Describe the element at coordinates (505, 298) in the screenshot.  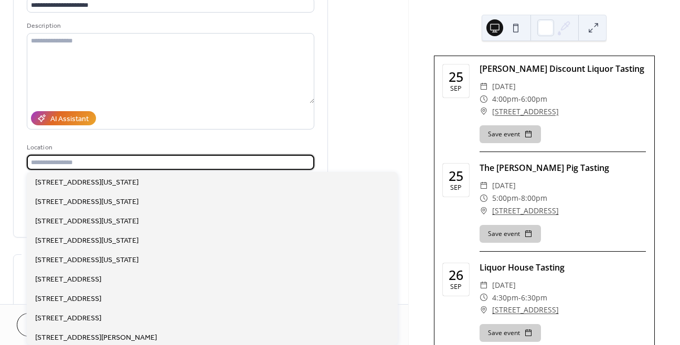
I see `span: 4:30pm` at that location.